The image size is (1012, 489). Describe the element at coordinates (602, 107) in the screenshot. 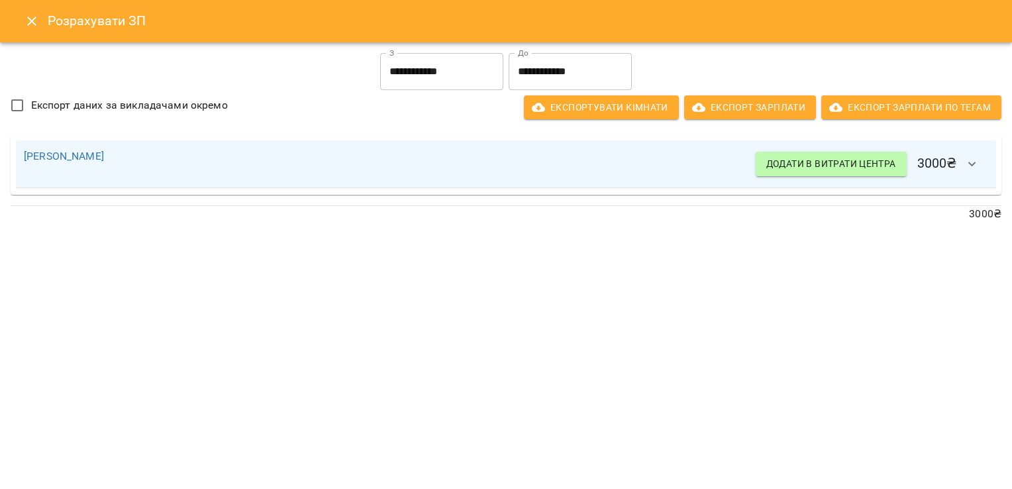

I see `button: Експортувати кімнати` at that location.